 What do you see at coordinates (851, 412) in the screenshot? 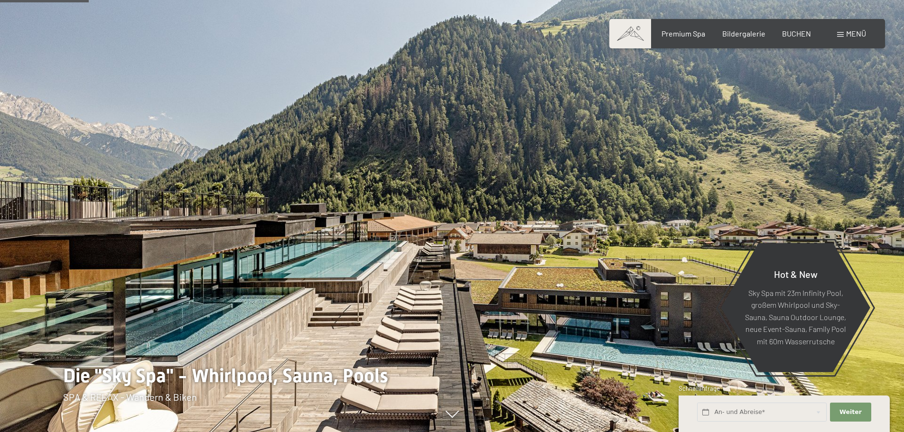
I see `button: Weiter` at bounding box center [851, 412].